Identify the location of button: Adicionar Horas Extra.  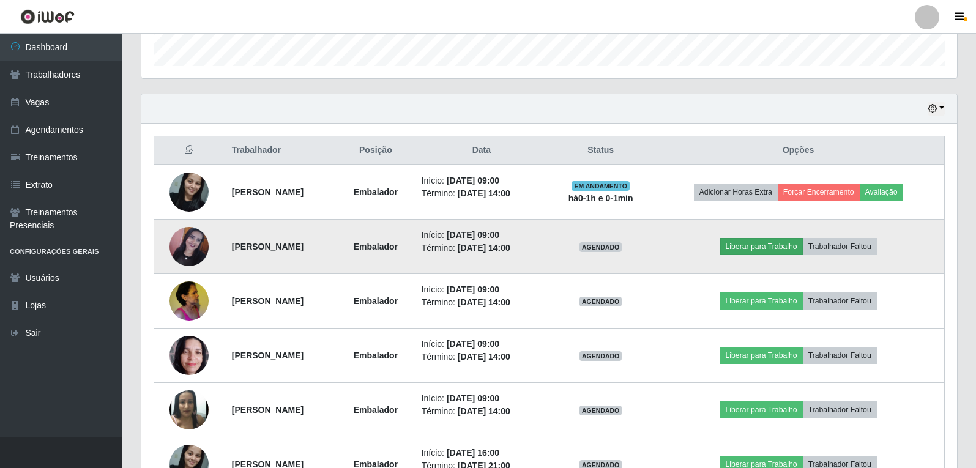
(736, 192).